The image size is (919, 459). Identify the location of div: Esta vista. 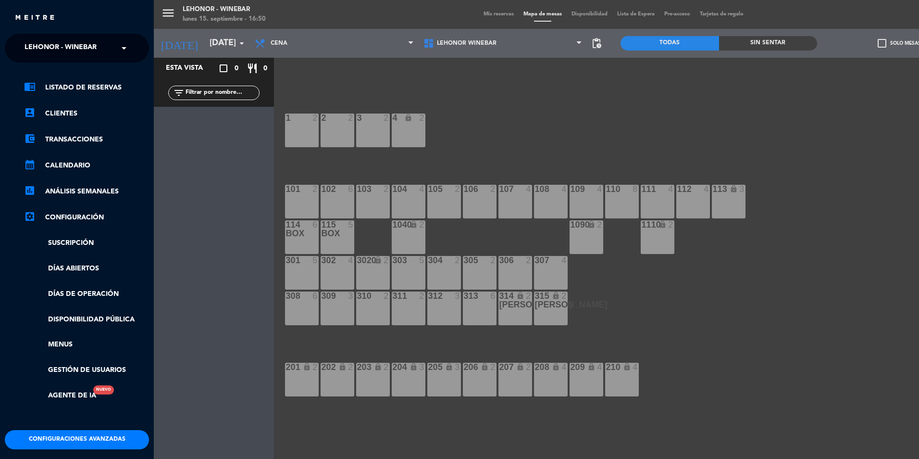
(191, 68).